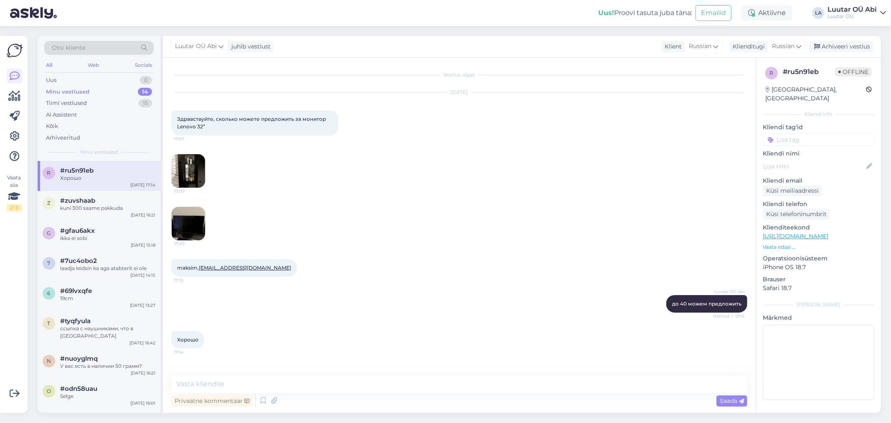  Describe the element at coordinates (75, 321) in the screenshot. I see `span: #tyqfyula` at that location.